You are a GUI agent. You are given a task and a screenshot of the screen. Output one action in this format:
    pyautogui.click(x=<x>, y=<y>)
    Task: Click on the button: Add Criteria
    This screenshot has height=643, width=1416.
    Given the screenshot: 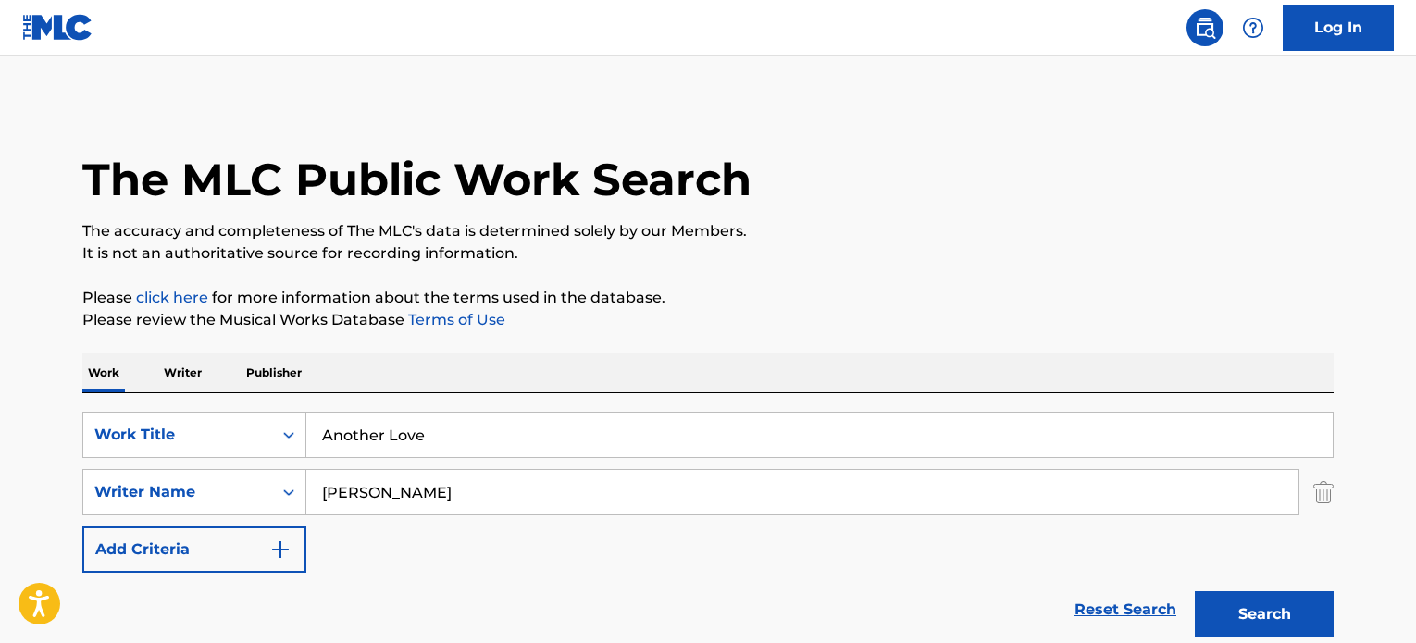 What is the action you would take?
    pyautogui.click(x=194, y=550)
    